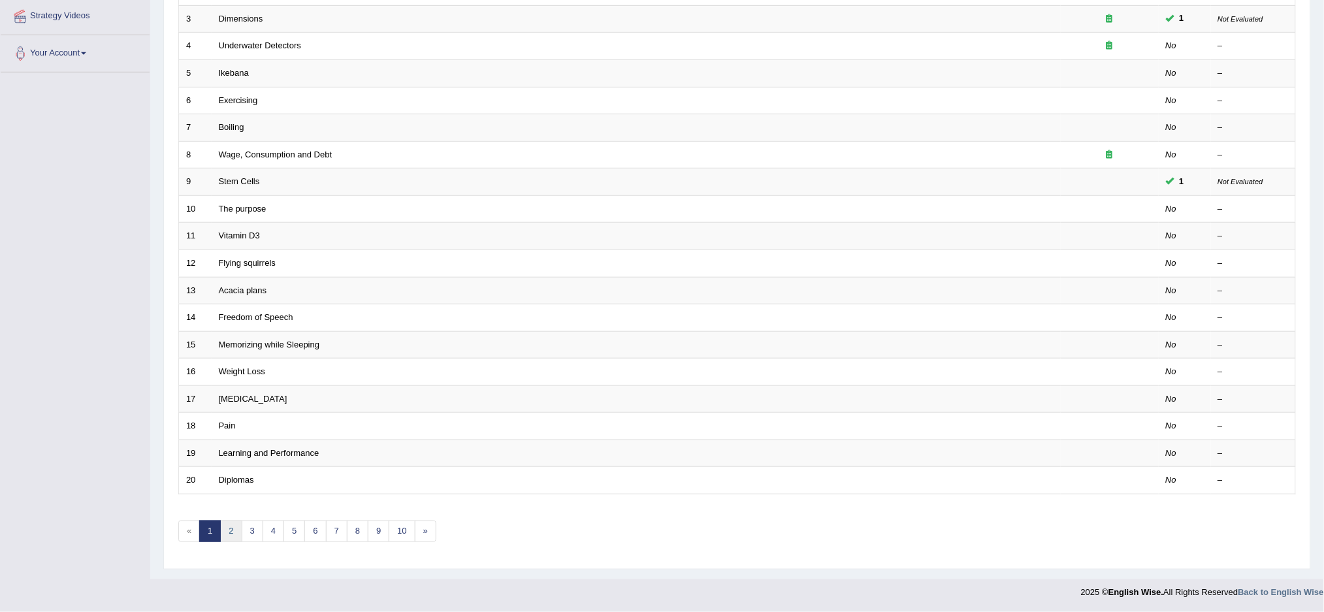  I want to click on td: 16, so click(195, 372).